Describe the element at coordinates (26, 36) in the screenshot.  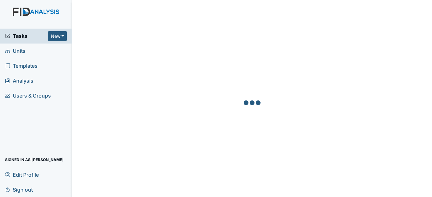
I see `span: Tasks` at that location.